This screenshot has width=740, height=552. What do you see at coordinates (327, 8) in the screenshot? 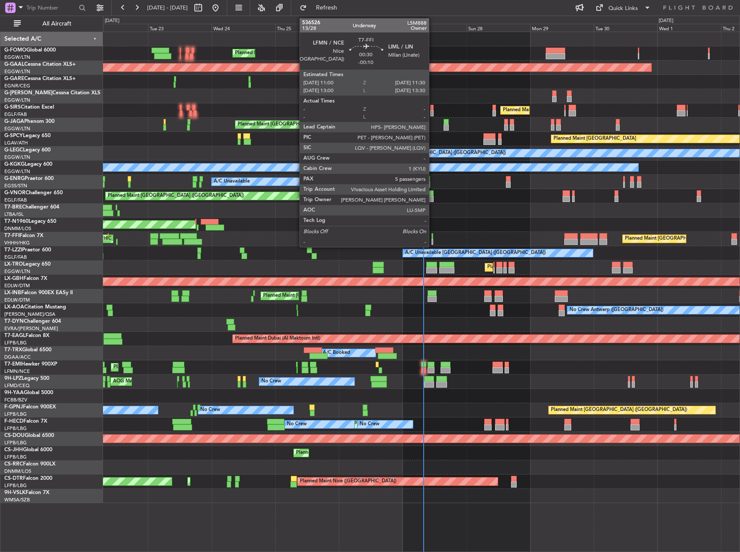
I see `span: Refresh` at bounding box center [327, 8].